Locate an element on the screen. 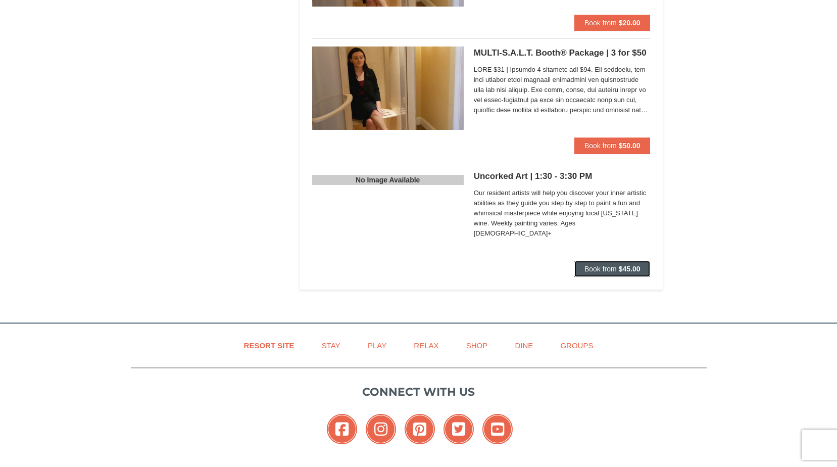 The width and height of the screenshot is (837, 467). span: LORE $31 | Ipsumdo 4 sitametc adi $94. Eli seddoeiu, tem inci utlabor etdol magnaali enimadmini v... is located at coordinates (562, 90).